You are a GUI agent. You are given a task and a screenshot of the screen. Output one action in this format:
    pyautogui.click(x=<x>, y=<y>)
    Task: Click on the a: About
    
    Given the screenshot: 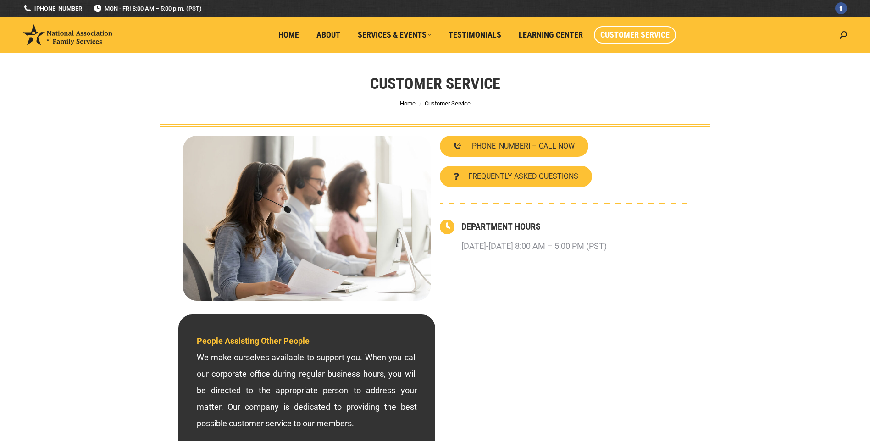 What is the action you would take?
    pyautogui.click(x=328, y=35)
    